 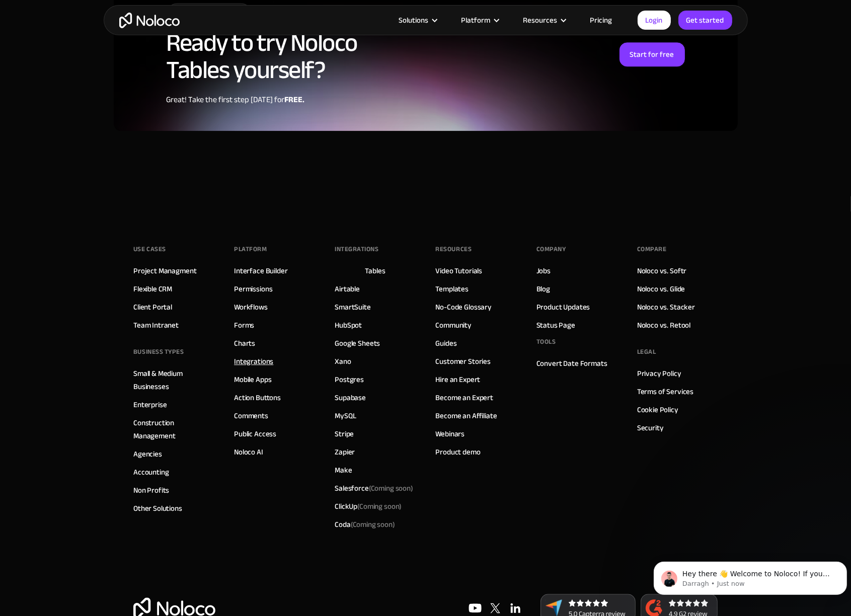 I want to click on a: No-Code Glossary, so click(x=464, y=307).